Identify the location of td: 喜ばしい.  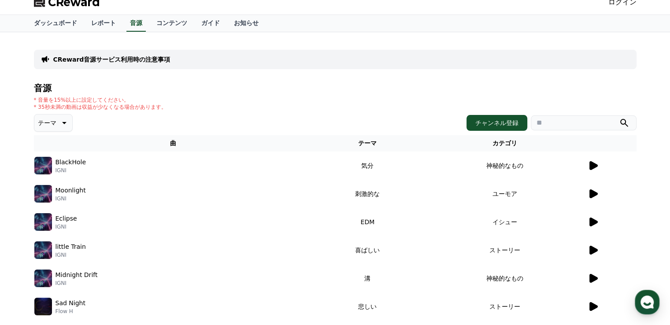
(367, 250).